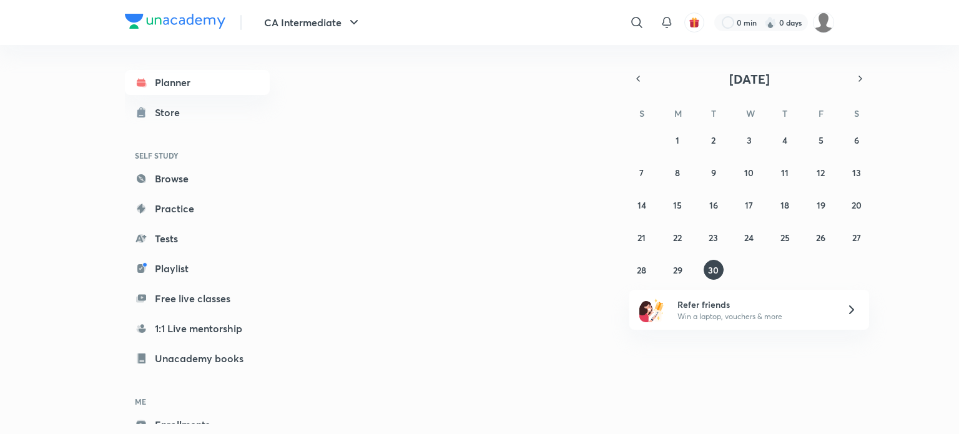  Describe the element at coordinates (197, 329) in the screenshot. I see `a: 1:1 Live mentorship` at that location.